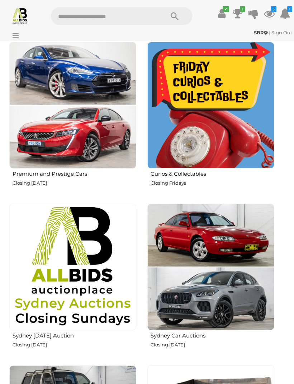  I want to click on a: Curios & Collectables Closing Fridays, so click(210, 120).